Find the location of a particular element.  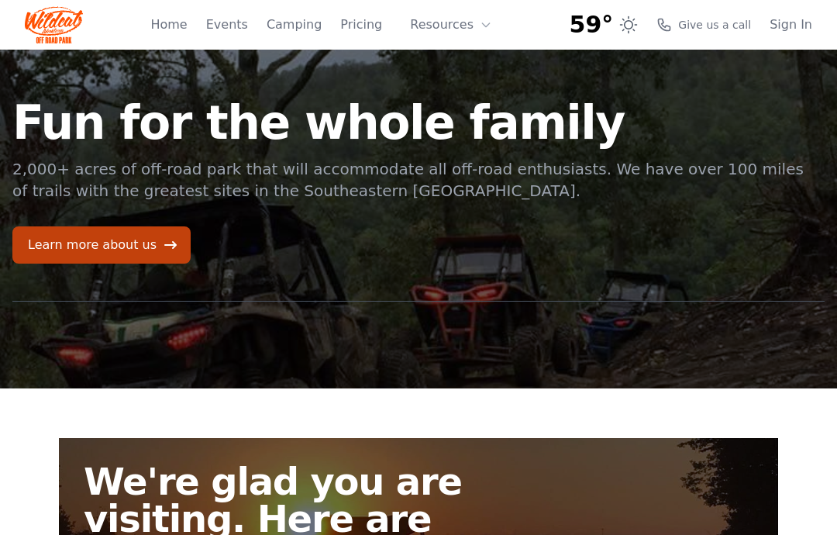

span: Give us a call is located at coordinates (714, 25).